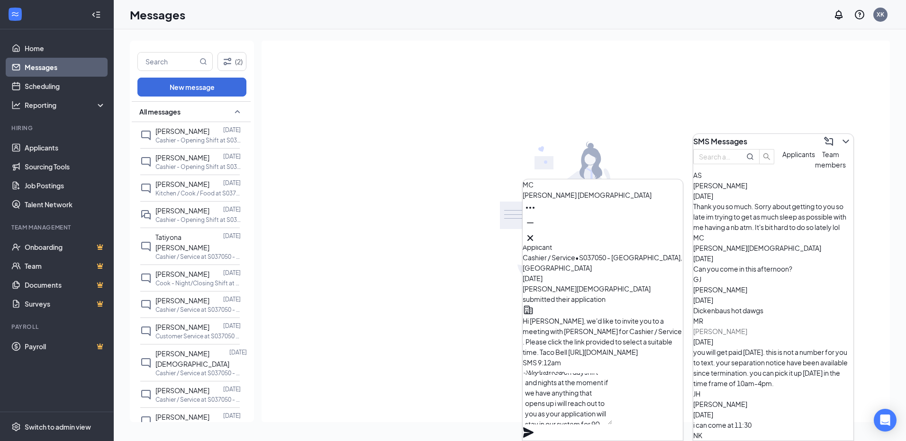 The width and height of the screenshot is (906, 441). I want to click on div: AS, so click(773, 175).